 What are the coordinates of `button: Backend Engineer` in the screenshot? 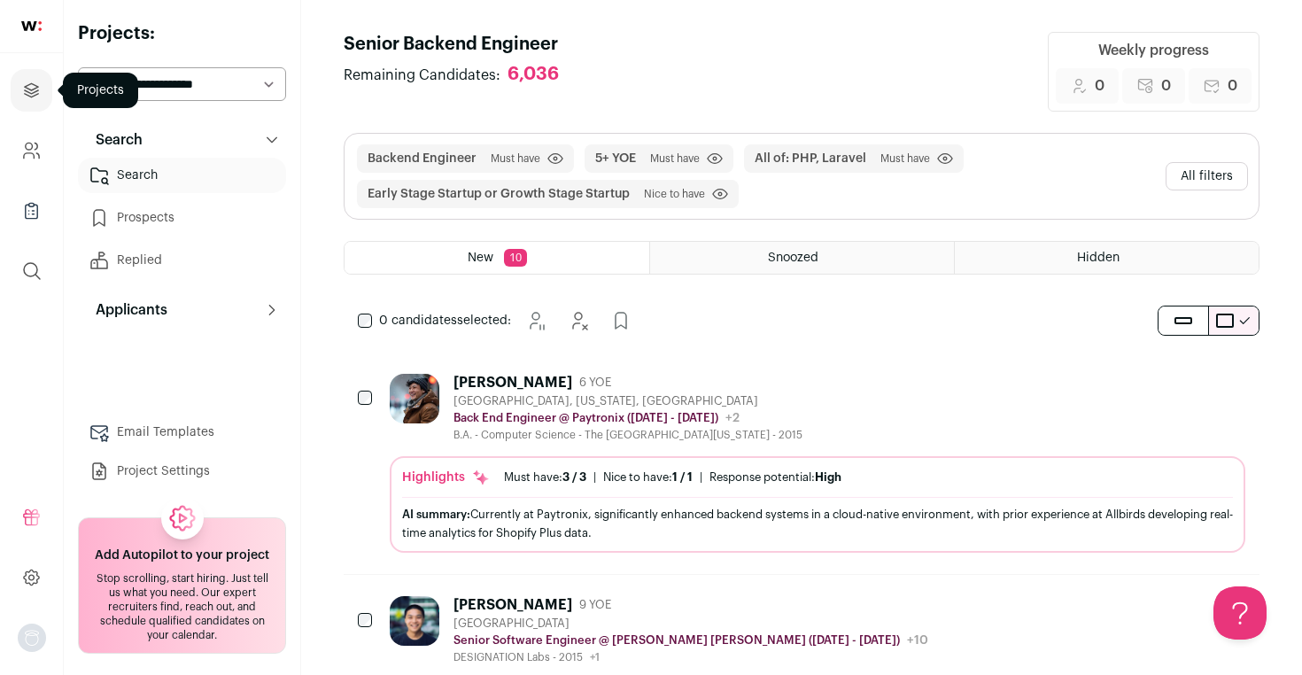 It's located at (422, 159).